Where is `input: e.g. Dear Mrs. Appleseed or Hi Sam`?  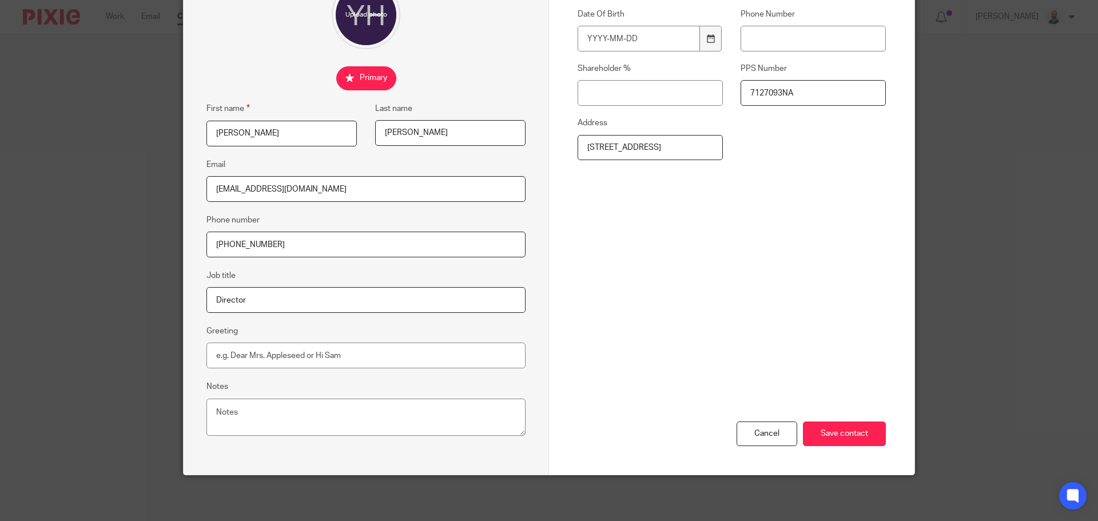 input: e.g. Dear Mrs. Appleseed or Hi Sam is located at coordinates (366, 355).